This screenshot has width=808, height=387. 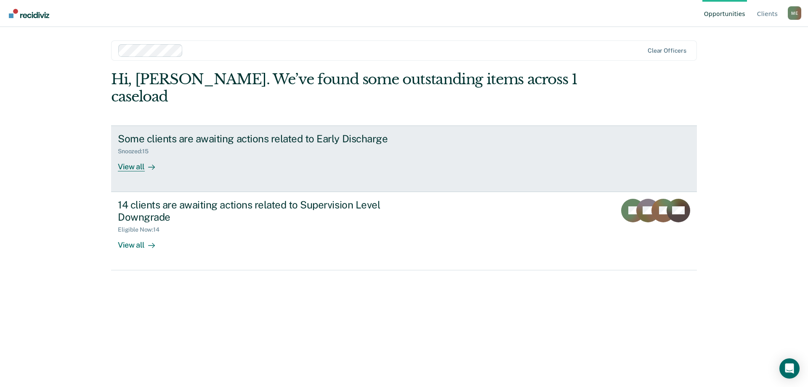 I want to click on img: Recidiviz, so click(x=29, y=13).